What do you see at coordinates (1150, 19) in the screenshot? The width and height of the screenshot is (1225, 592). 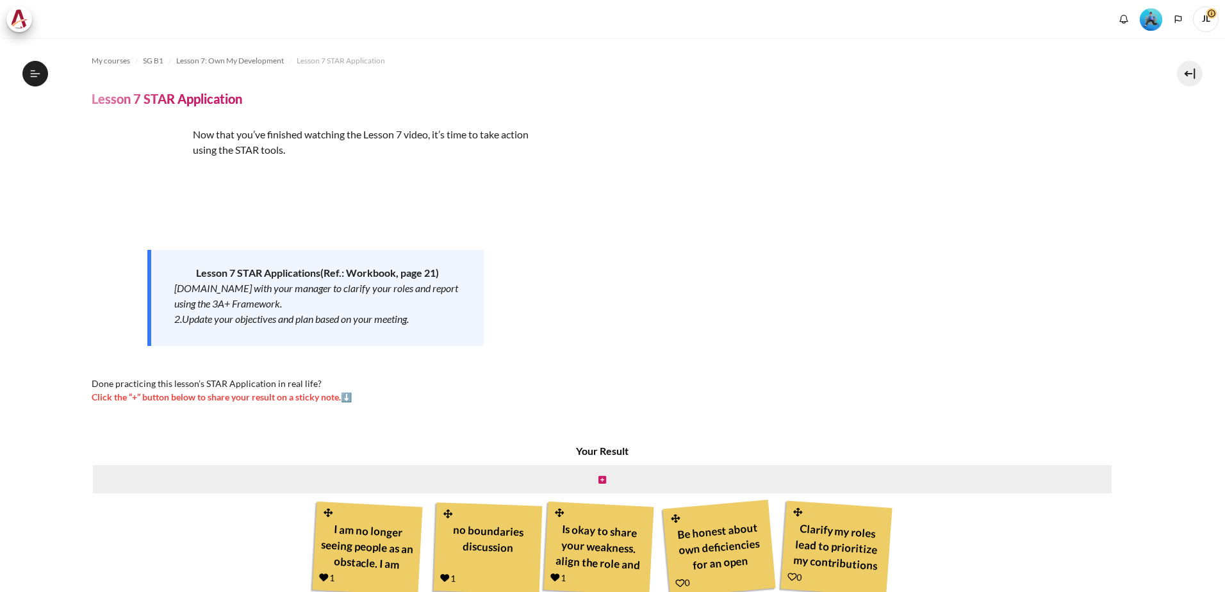 I see `a: Level #3` at bounding box center [1150, 19].